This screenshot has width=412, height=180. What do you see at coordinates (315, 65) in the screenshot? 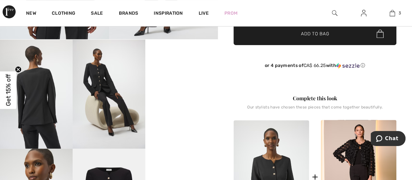
I see `span: CA$ 66.25` at bounding box center [315, 65].